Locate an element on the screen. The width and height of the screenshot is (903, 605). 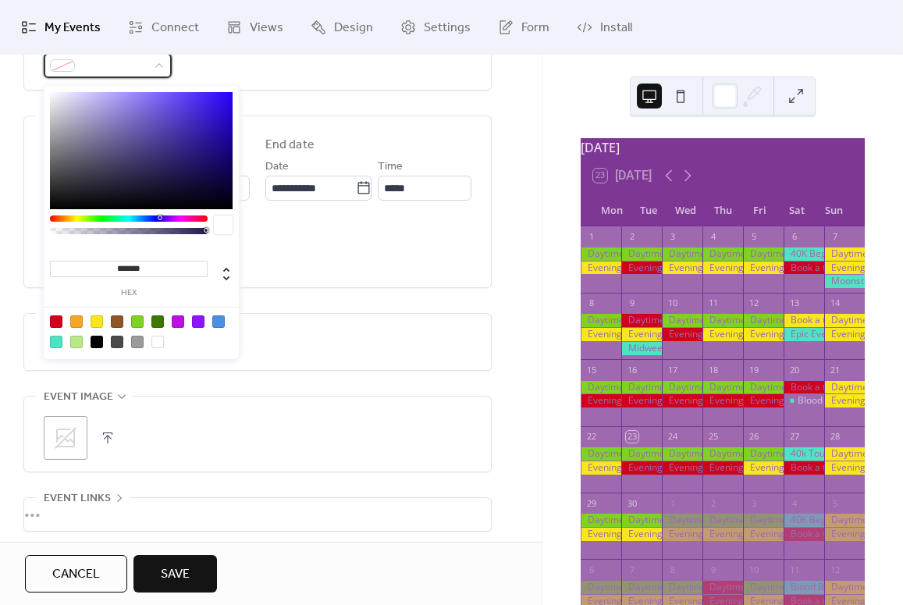
div: 7 is located at coordinates (632, 569).